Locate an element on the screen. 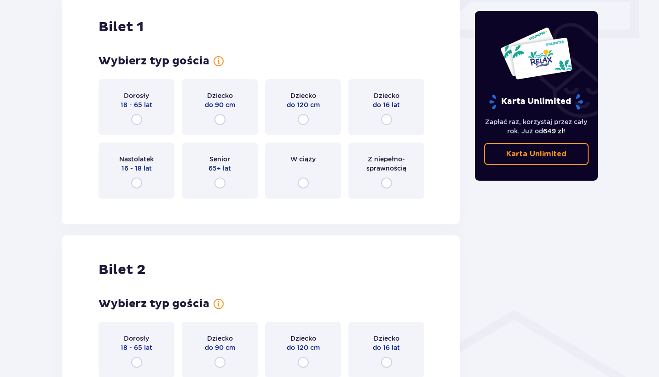 The image size is (659, 377). span: Nastolatek is located at coordinates (136, 159).